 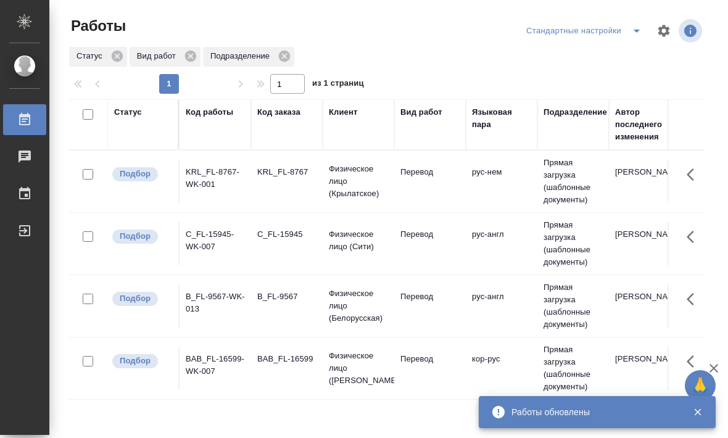 I want to click on div: B_FL-9567, so click(x=287, y=297).